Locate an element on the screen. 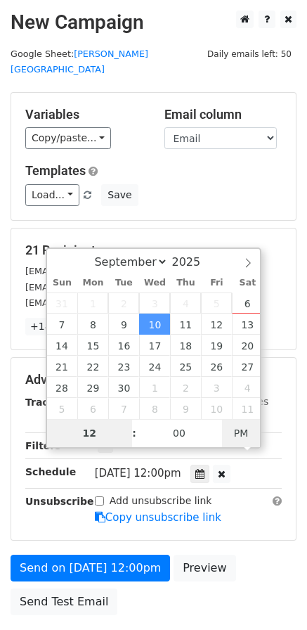  span: September 2, 2025 is located at coordinates (124, 303).